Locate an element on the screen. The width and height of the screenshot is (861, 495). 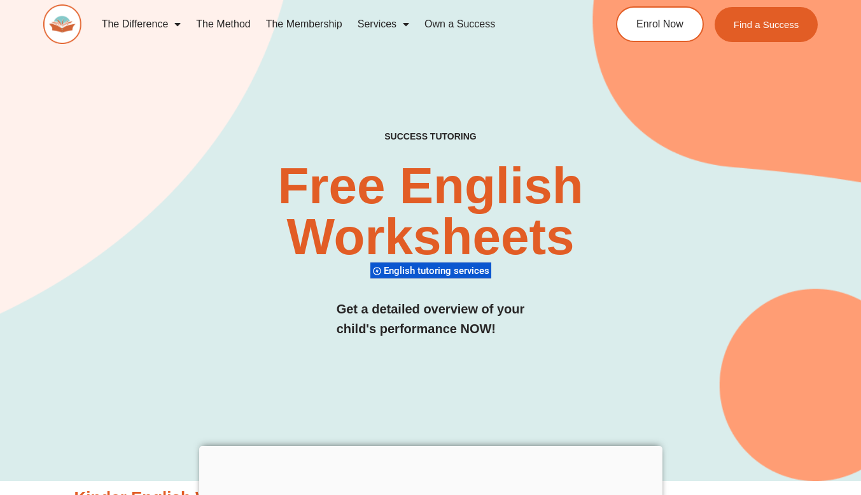
h2: Free English Worksheets​ is located at coordinates (431, 211).